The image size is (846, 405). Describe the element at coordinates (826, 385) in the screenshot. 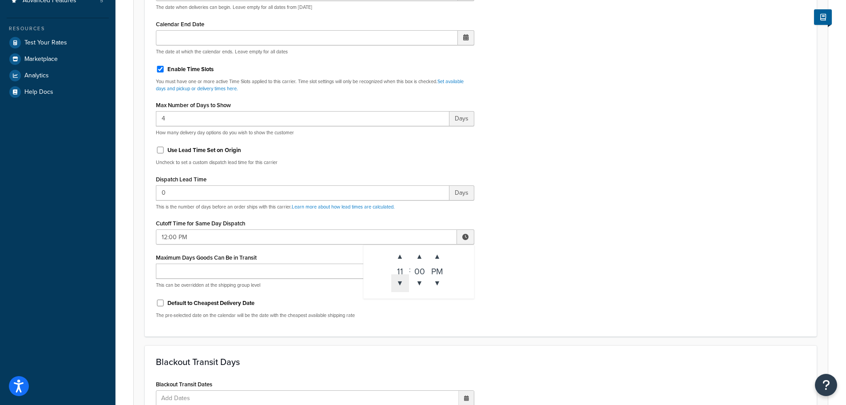

I see `button: Open Resource Center` at that location.